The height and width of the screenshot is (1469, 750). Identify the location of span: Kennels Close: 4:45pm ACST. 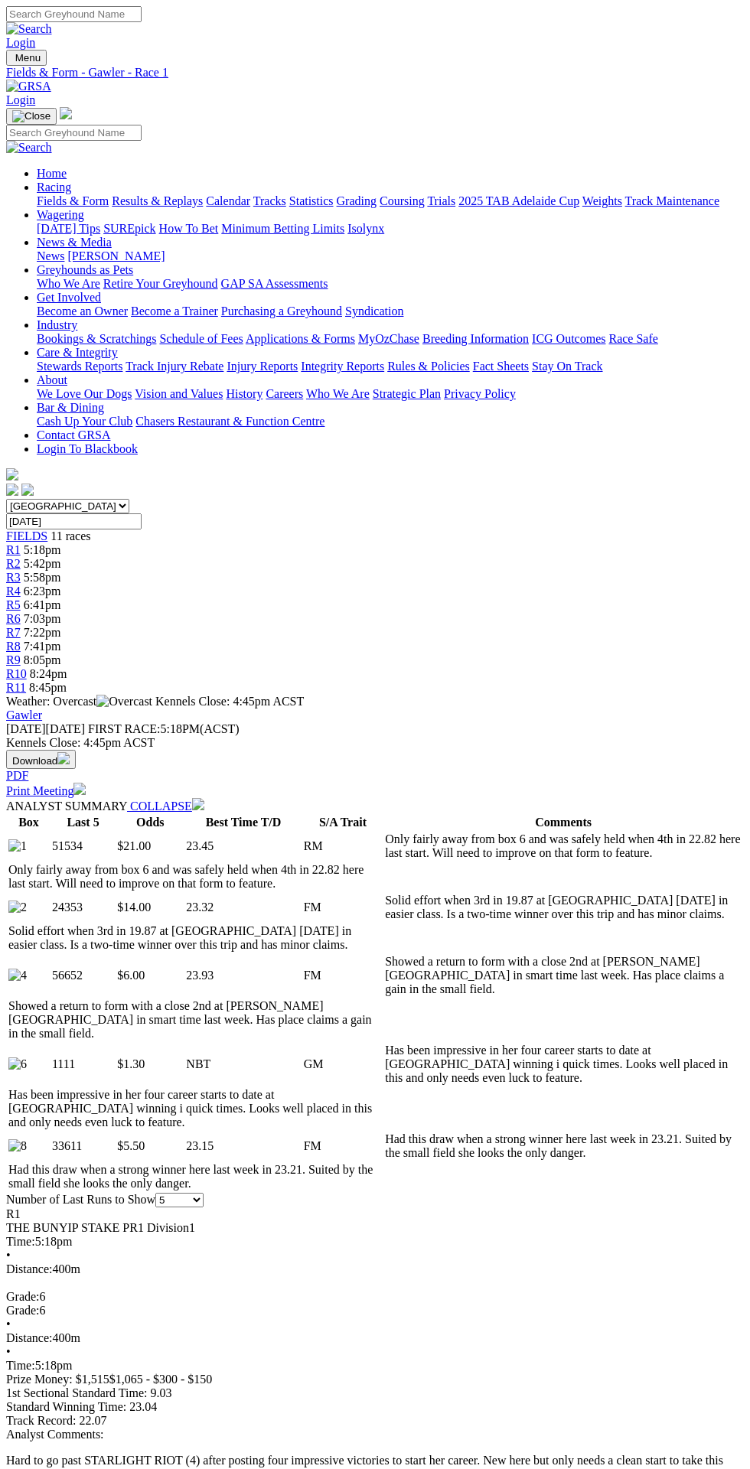
(230, 701).